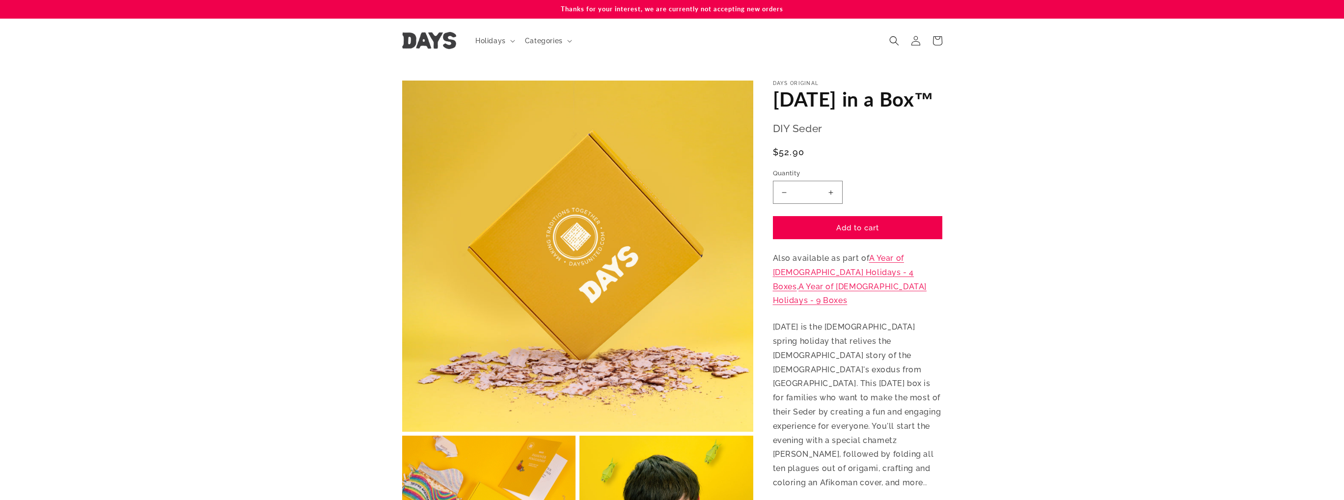  I want to click on p: Days Original, so click(858, 84).